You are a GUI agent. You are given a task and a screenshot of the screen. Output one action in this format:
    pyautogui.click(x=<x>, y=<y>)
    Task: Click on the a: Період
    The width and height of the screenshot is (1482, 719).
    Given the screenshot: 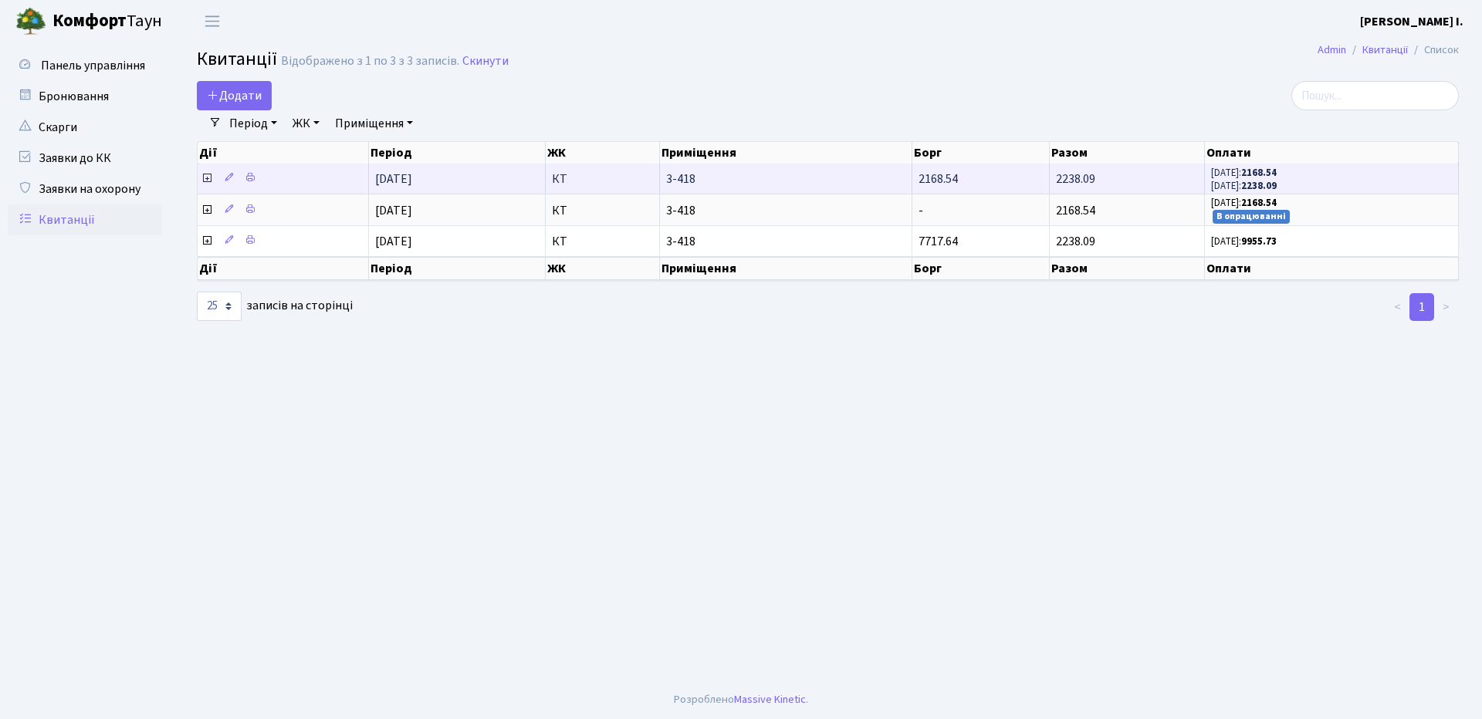 What is the action you would take?
    pyautogui.click(x=253, y=123)
    